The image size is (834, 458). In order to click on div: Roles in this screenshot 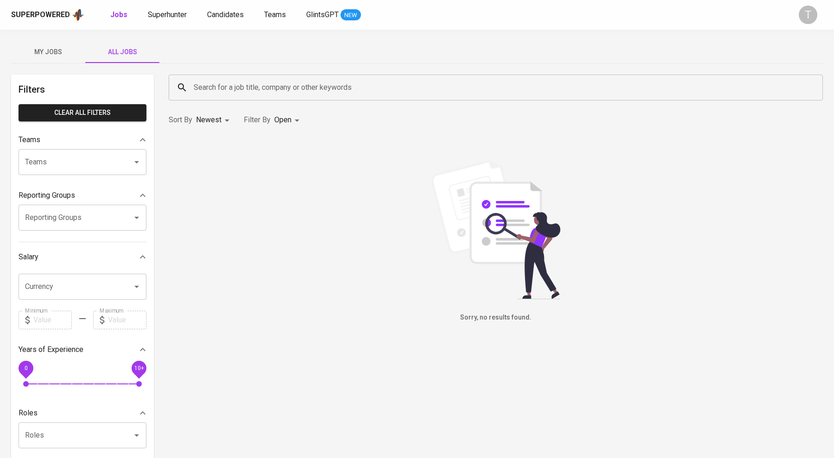, I will do `click(82, 413)`.